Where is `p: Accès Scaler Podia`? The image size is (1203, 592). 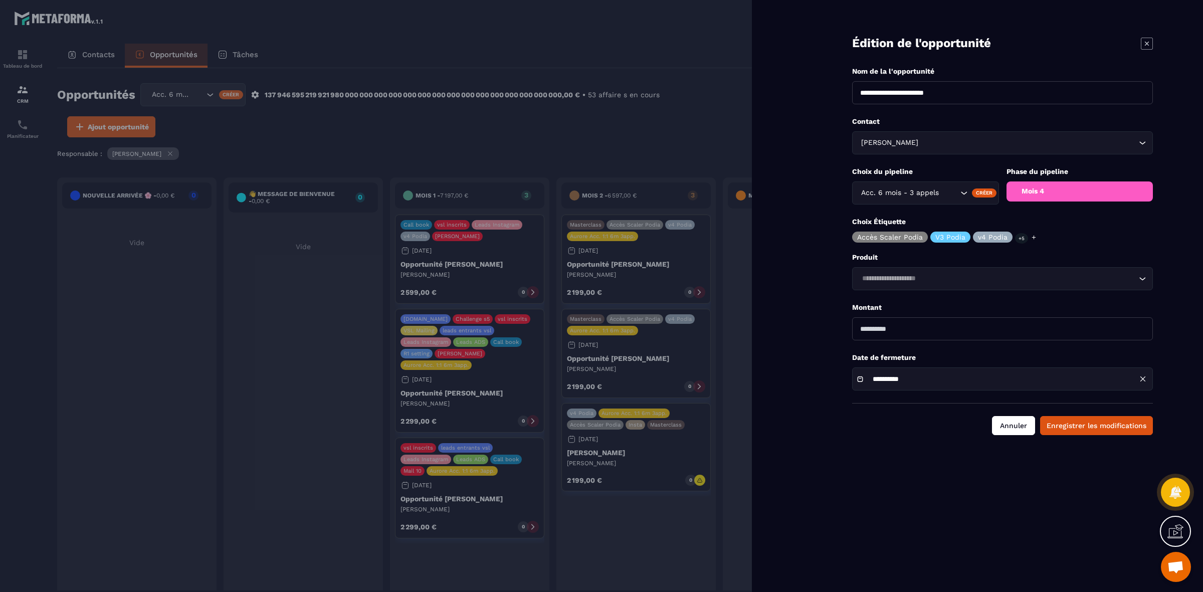 p: Accès Scaler Podia is located at coordinates (890, 237).